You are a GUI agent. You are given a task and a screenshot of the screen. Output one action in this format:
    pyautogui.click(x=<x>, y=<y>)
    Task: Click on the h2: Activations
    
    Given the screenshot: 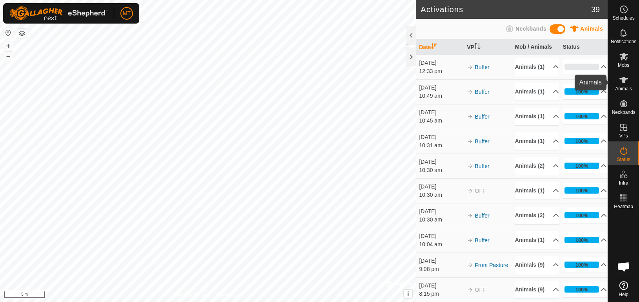 What is the action you would take?
    pyautogui.click(x=506, y=9)
    